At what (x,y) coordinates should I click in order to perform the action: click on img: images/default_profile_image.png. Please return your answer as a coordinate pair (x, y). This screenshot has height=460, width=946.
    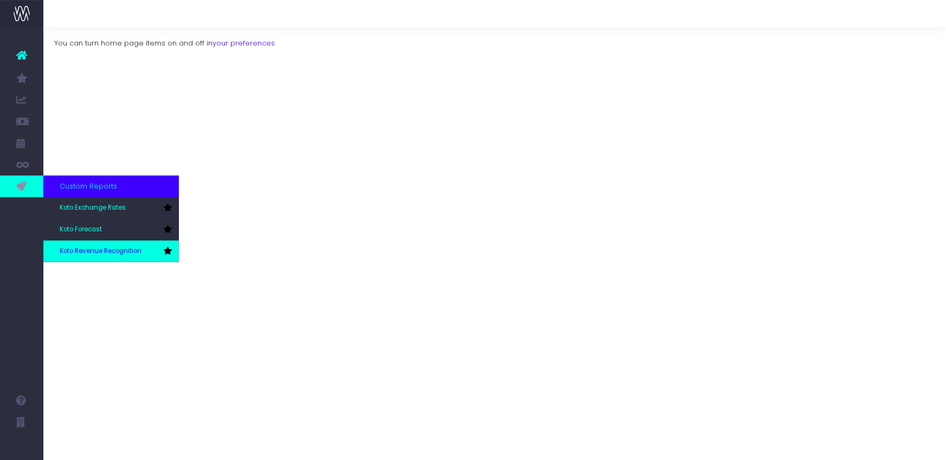
    Looking at the image, I should click on (22, 447).